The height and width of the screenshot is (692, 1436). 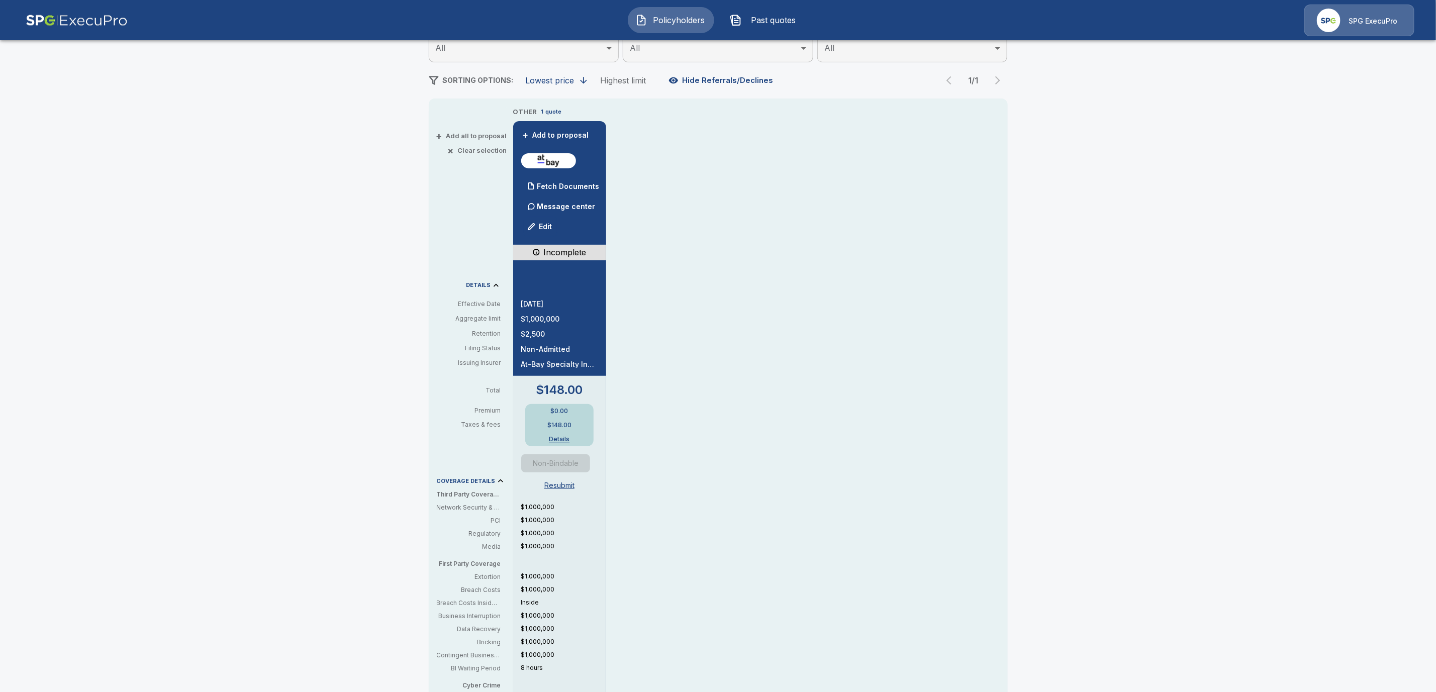 What do you see at coordinates (542, 112) in the screenshot?
I see `p: 1` at bounding box center [542, 112].